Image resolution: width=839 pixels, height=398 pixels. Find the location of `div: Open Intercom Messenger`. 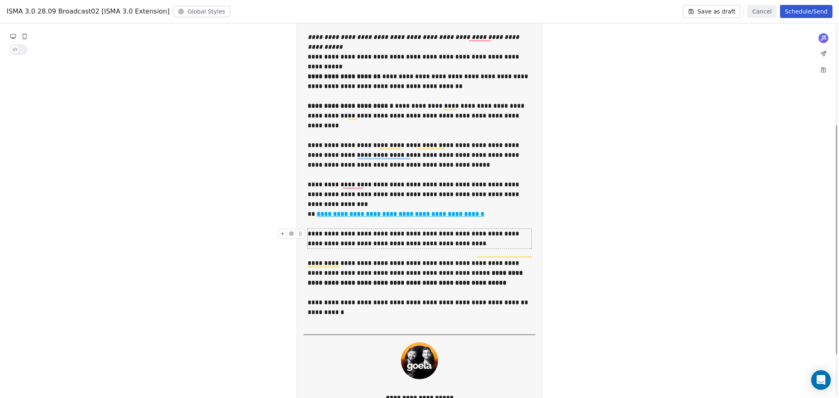

div: Open Intercom Messenger is located at coordinates (821, 380).